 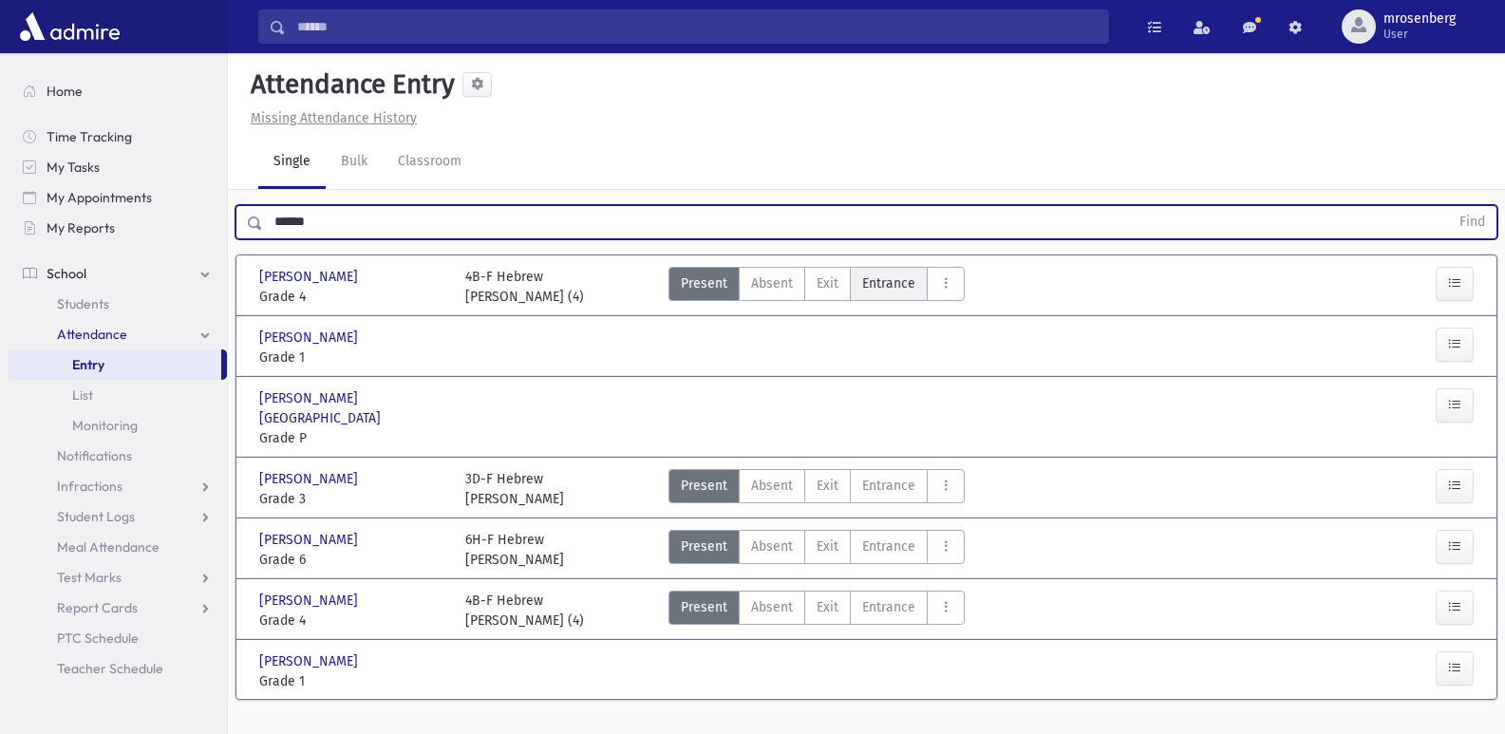 I want to click on a: My Reports, so click(x=117, y=228).